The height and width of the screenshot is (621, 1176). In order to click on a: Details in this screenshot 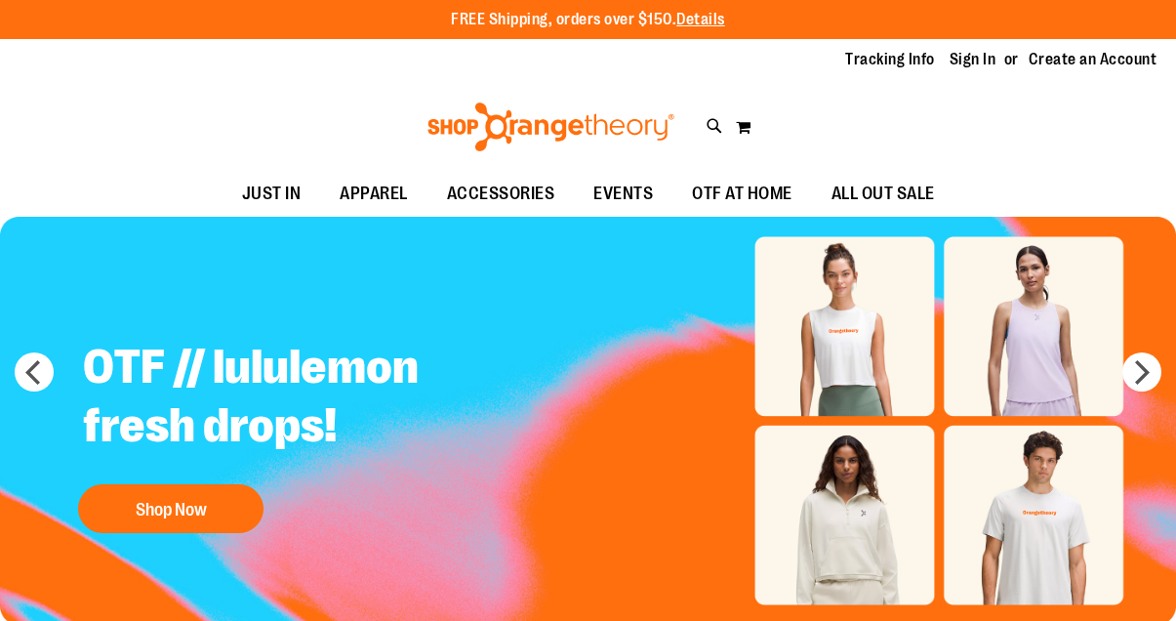, I will do `click(701, 20)`.